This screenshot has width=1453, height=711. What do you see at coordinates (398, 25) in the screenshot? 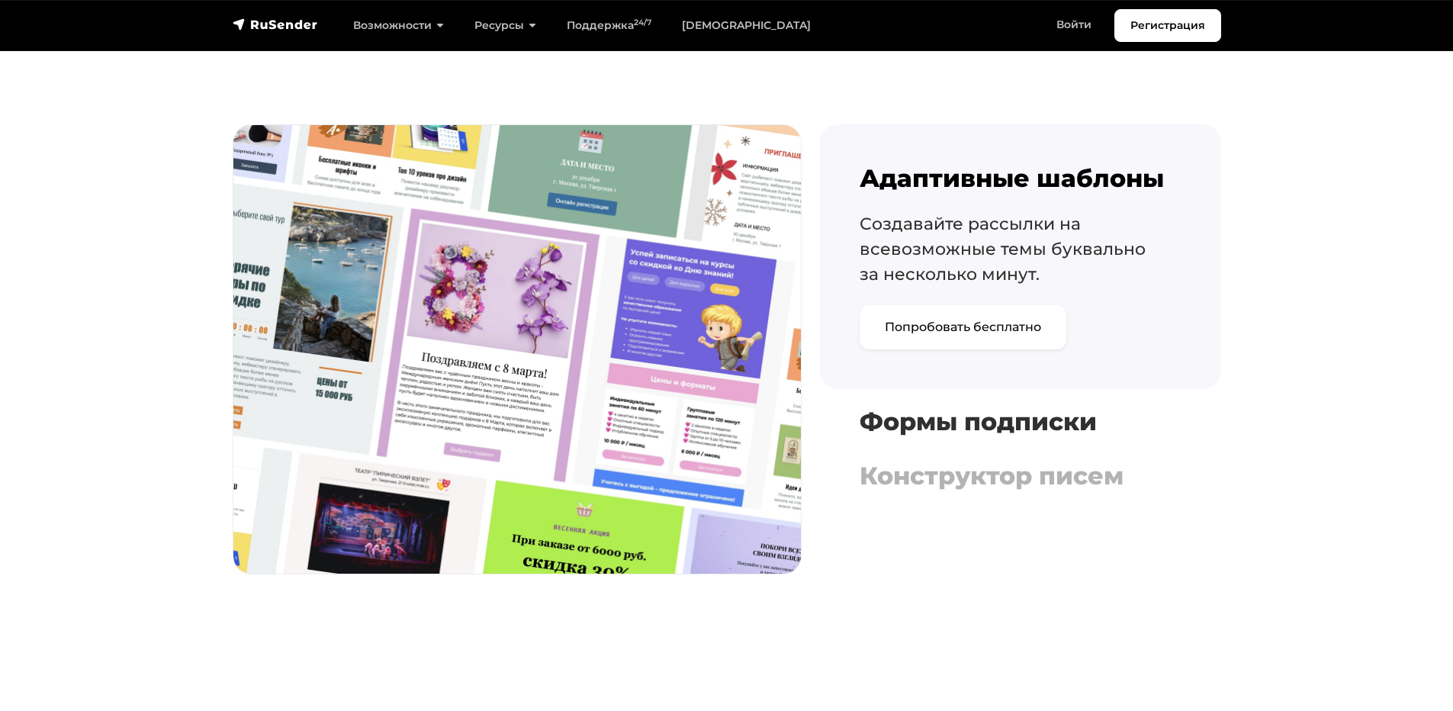
I see `a: Возможности` at bounding box center [398, 25].